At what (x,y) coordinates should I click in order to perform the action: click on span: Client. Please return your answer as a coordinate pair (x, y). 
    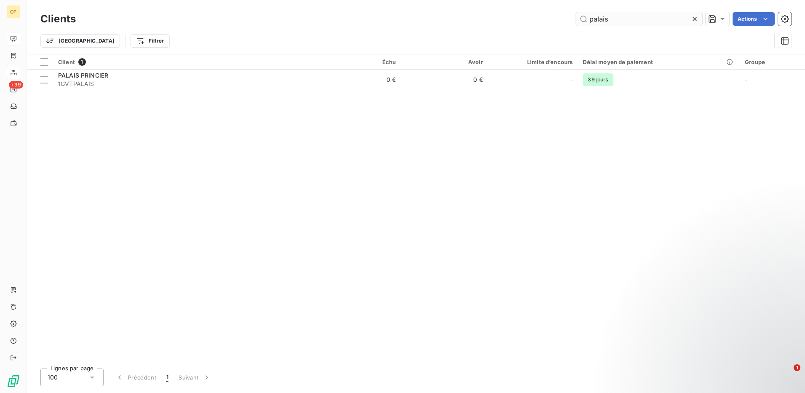
    Looking at the image, I should click on (67, 62).